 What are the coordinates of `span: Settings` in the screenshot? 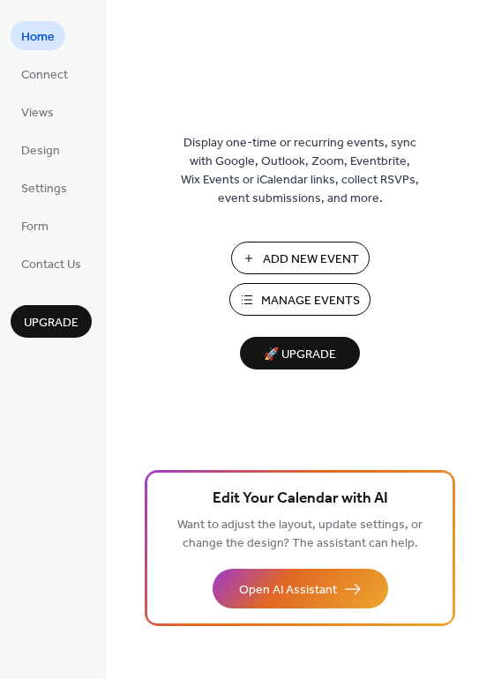 It's located at (44, 189).